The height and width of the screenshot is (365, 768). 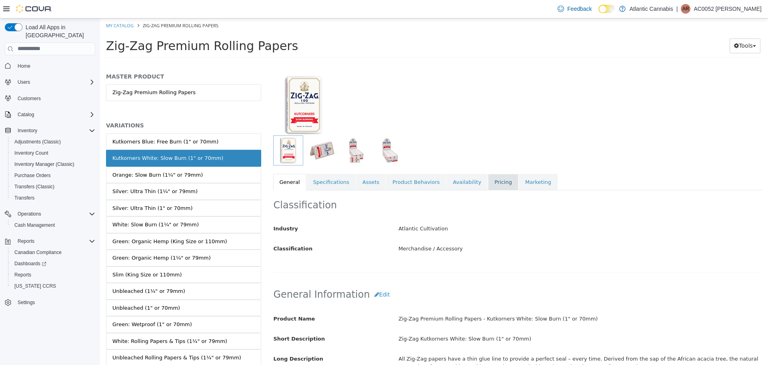 I want to click on span: Canadian Compliance, so click(x=53, y=252).